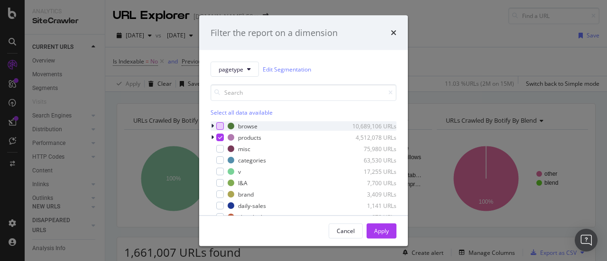  Describe the element at coordinates (252, 160) in the screenshot. I see `div: categories` at that location.